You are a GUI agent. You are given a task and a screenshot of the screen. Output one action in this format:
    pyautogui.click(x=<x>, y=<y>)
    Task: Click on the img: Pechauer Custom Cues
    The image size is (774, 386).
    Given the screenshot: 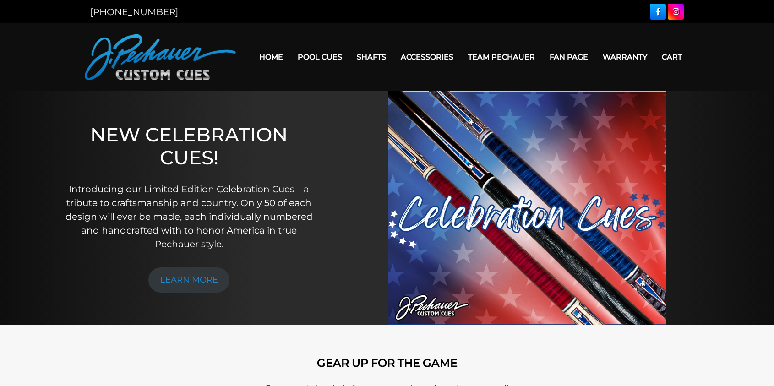 What is the action you would take?
    pyautogui.click(x=160, y=57)
    